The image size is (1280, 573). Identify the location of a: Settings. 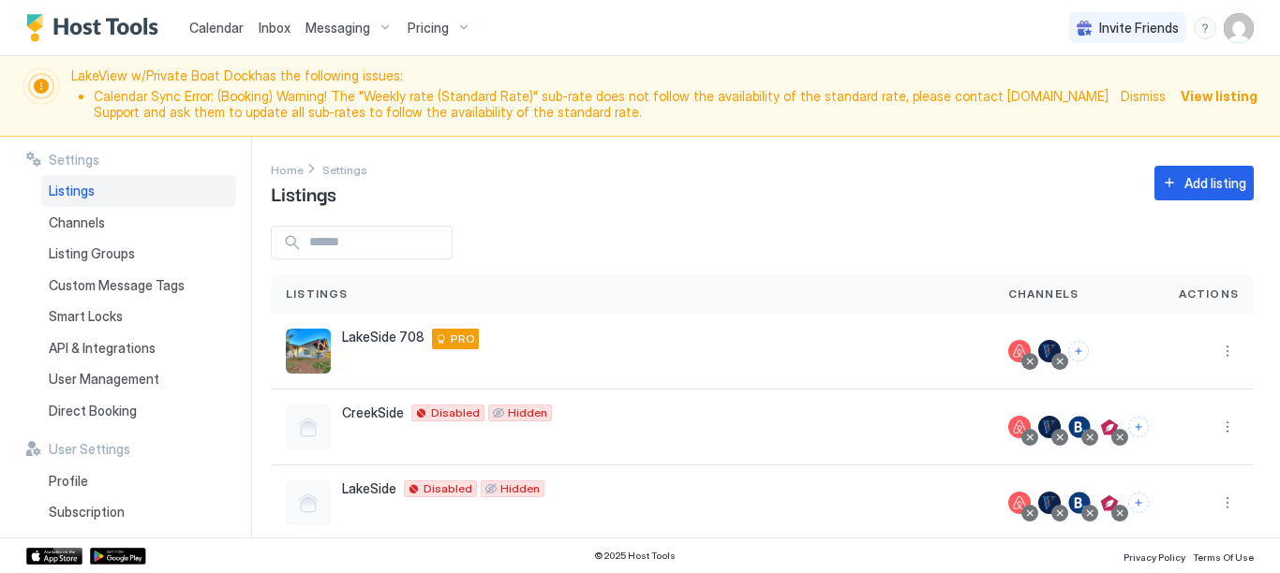
(345, 169).